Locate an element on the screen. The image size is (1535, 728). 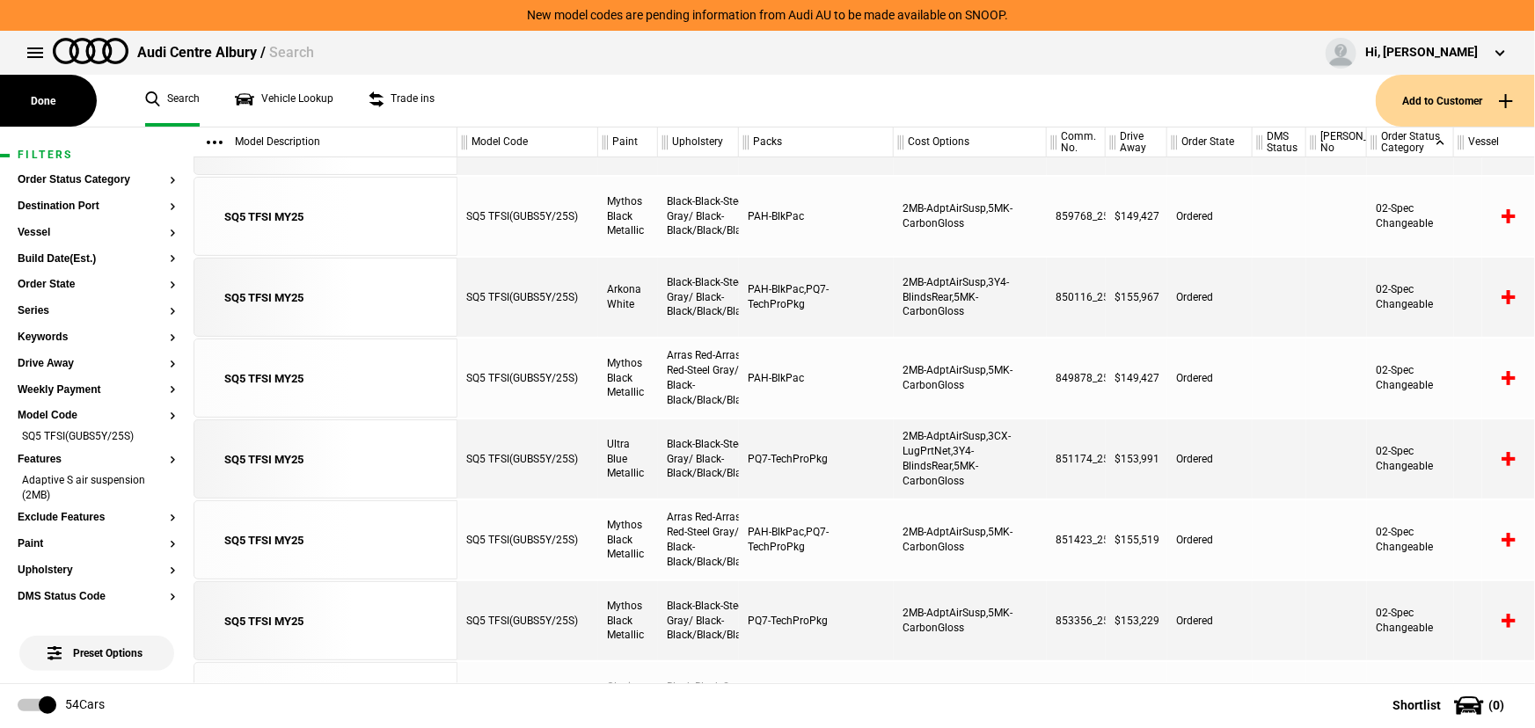
button: Model Code is located at coordinates (97, 416).